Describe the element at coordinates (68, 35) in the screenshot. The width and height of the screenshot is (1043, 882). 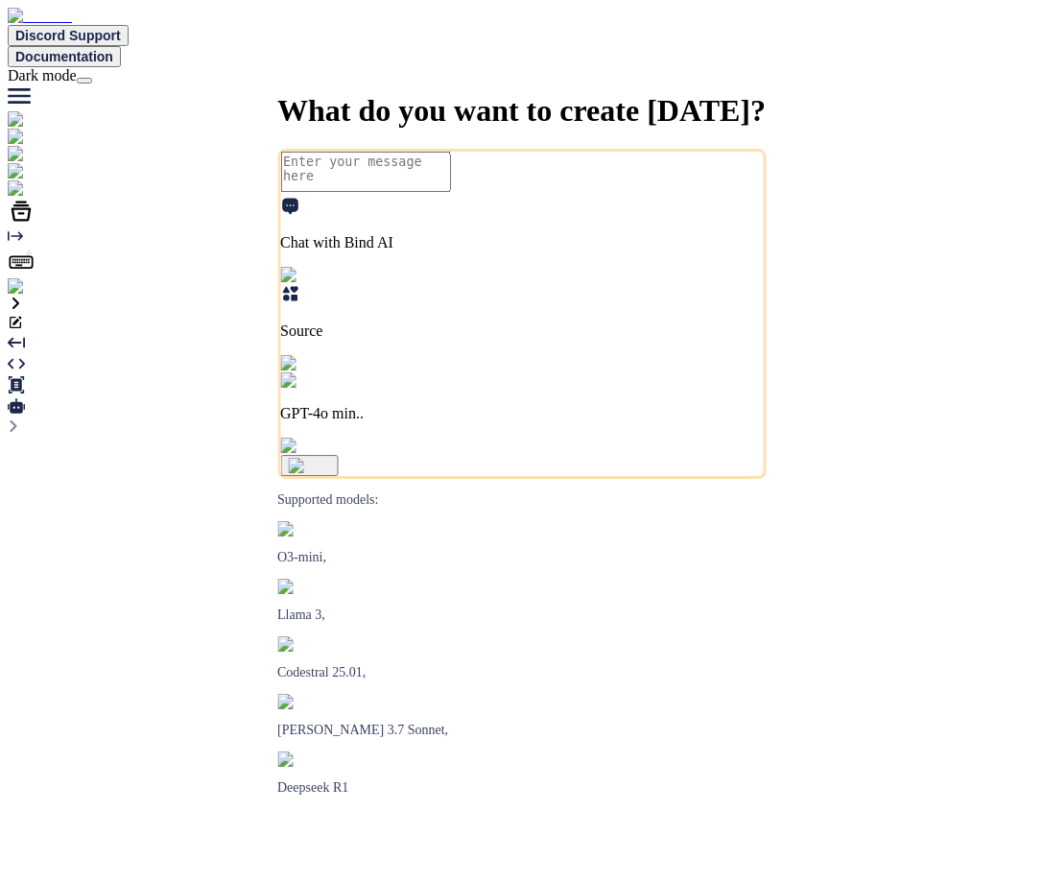
I see `span: Discord Support` at that location.